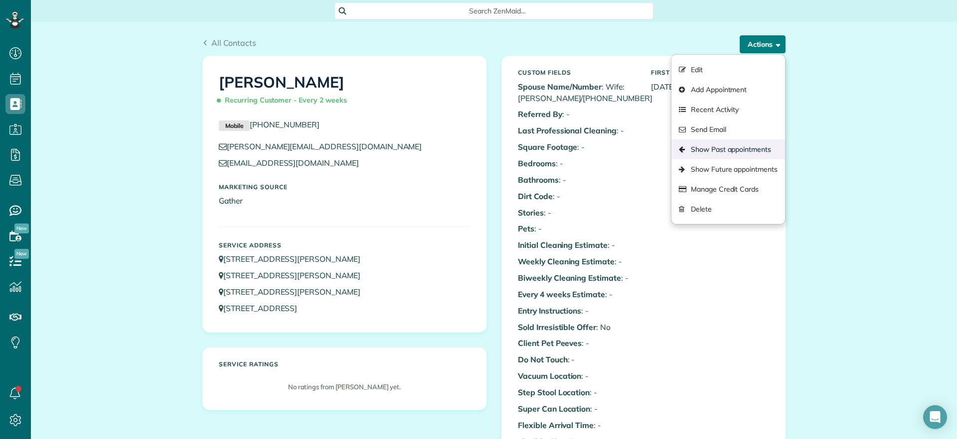 This screenshot has height=439, width=957. Describe the element at coordinates (526, 229) in the screenshot. I see `b: Pets` at that location.